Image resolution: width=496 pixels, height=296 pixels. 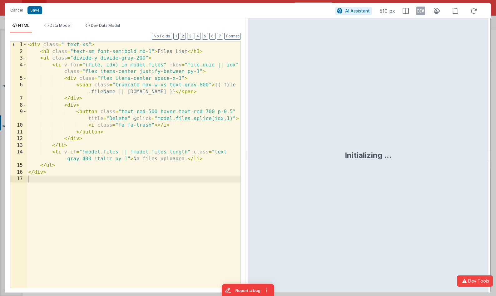 I want to click on button: 1, so click(x=176, y=36).